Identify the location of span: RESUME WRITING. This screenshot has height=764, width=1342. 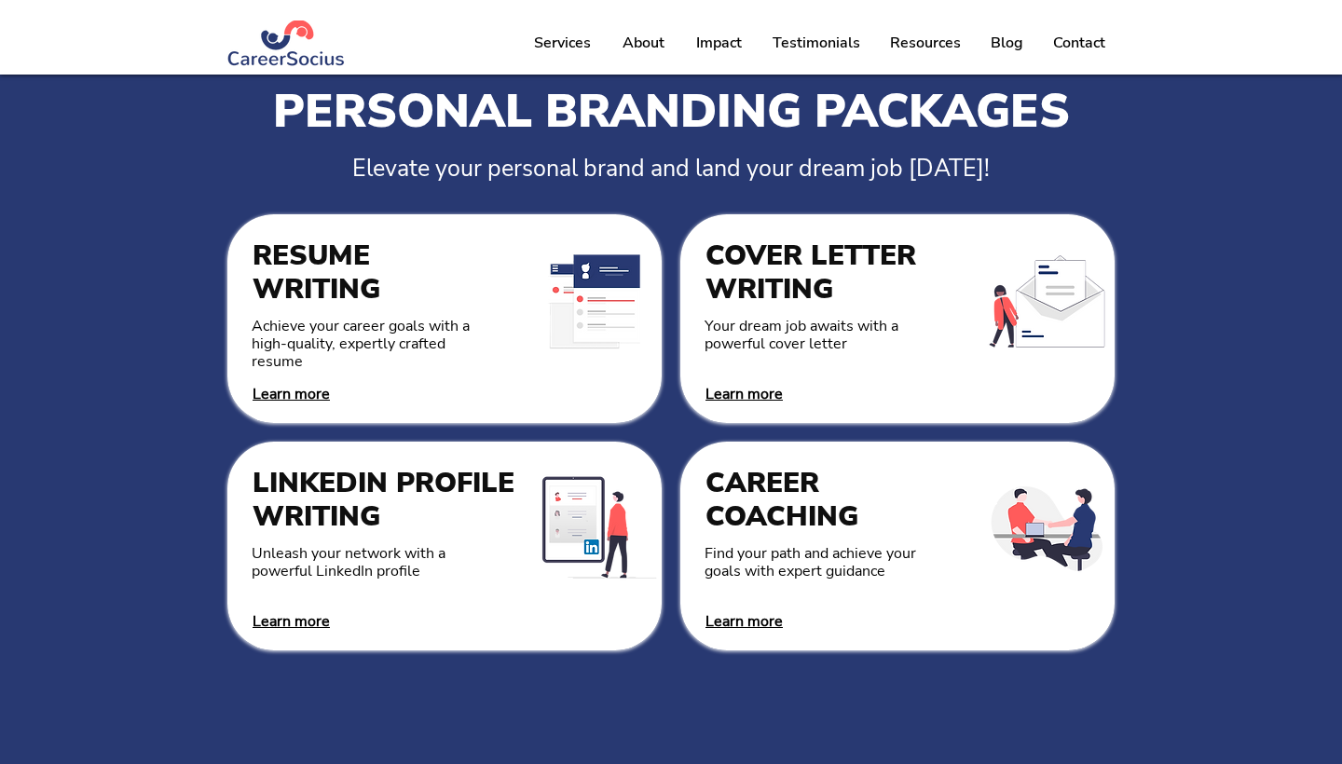
(316, 272).